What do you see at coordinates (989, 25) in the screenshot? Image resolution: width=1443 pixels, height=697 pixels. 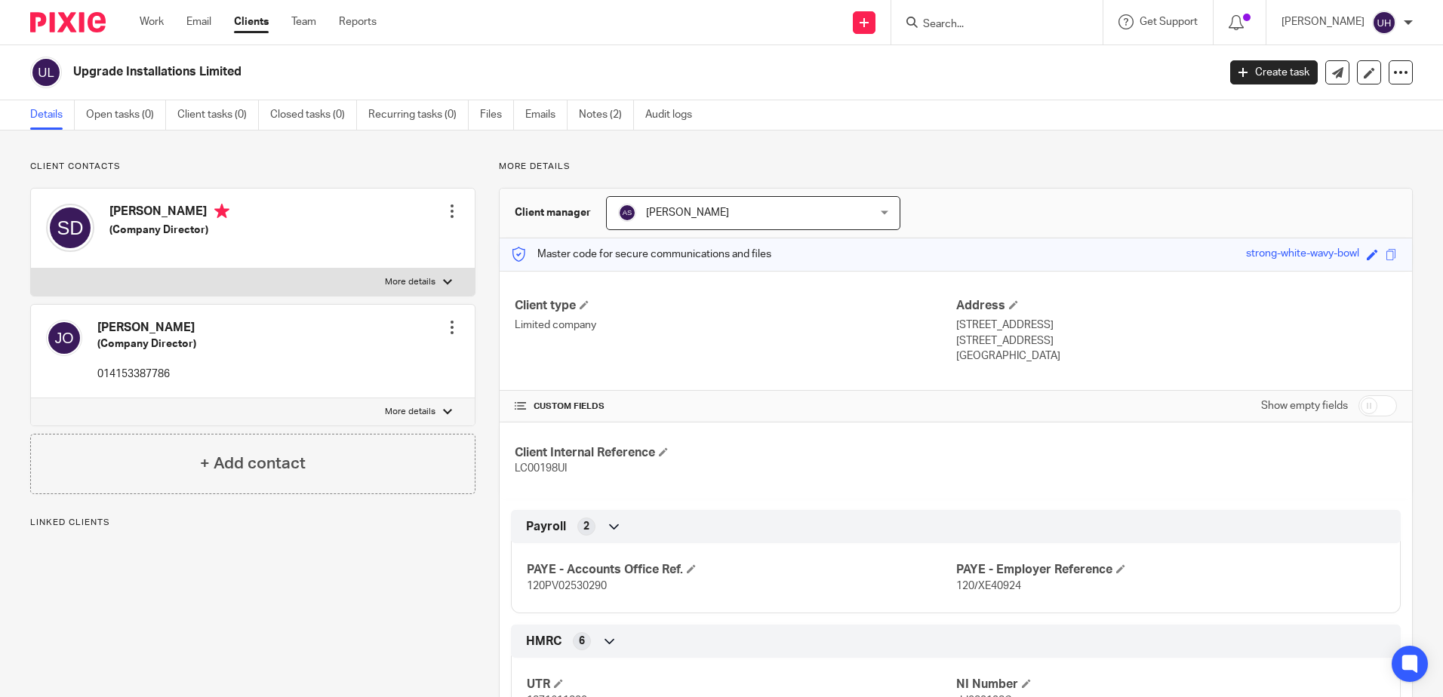 I see `input: Search` at bounding box center [989, 25].